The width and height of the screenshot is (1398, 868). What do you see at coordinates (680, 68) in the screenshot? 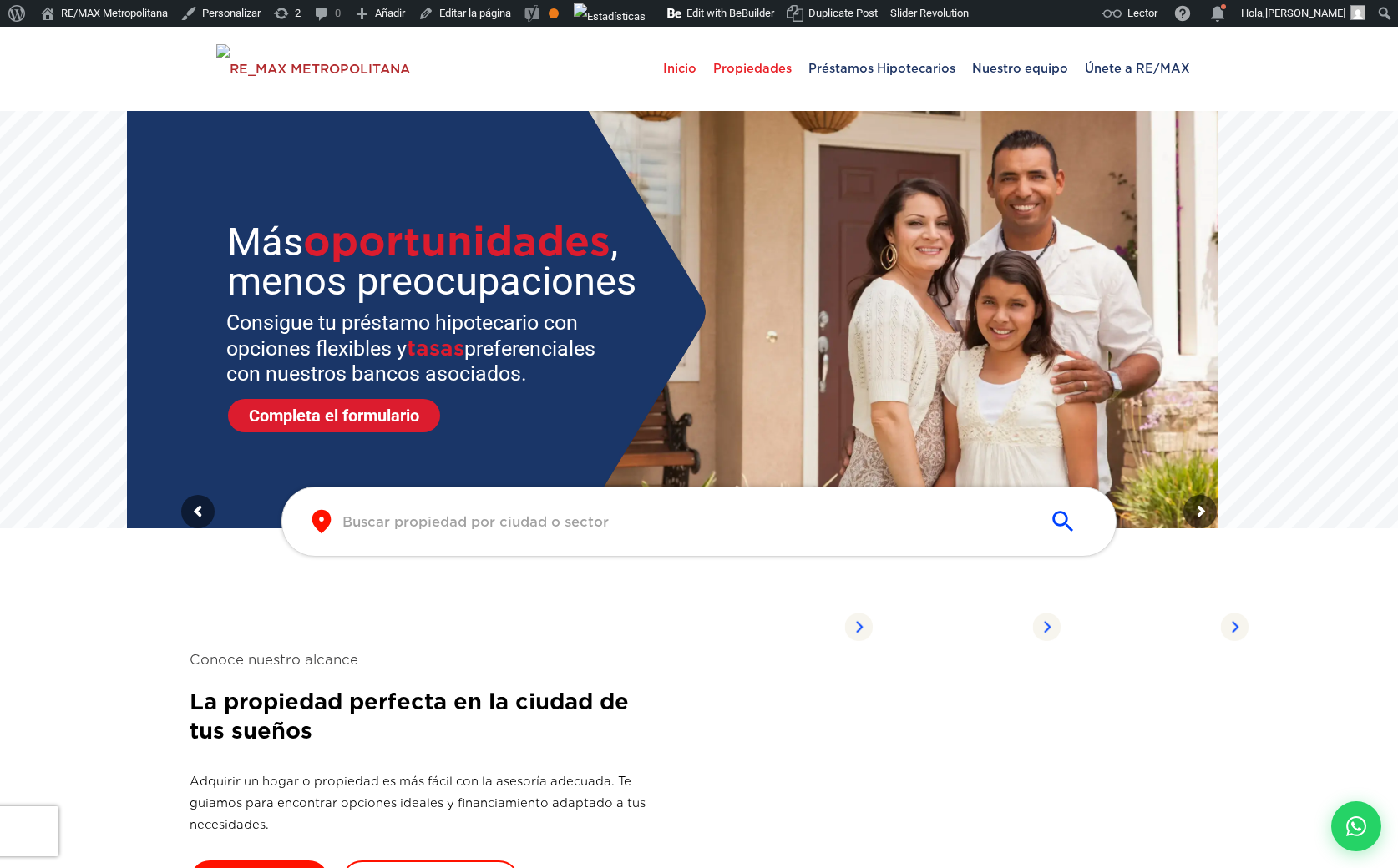
I see `a: Inicio` at bounding box center [680, 68].